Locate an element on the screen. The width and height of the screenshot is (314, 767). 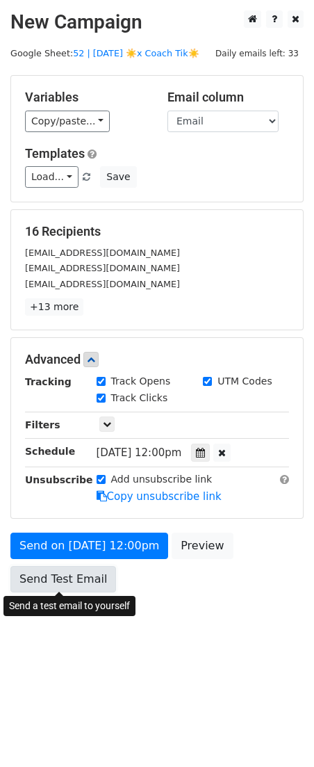
h2: New Campaign is located at coordinates (157, 22).